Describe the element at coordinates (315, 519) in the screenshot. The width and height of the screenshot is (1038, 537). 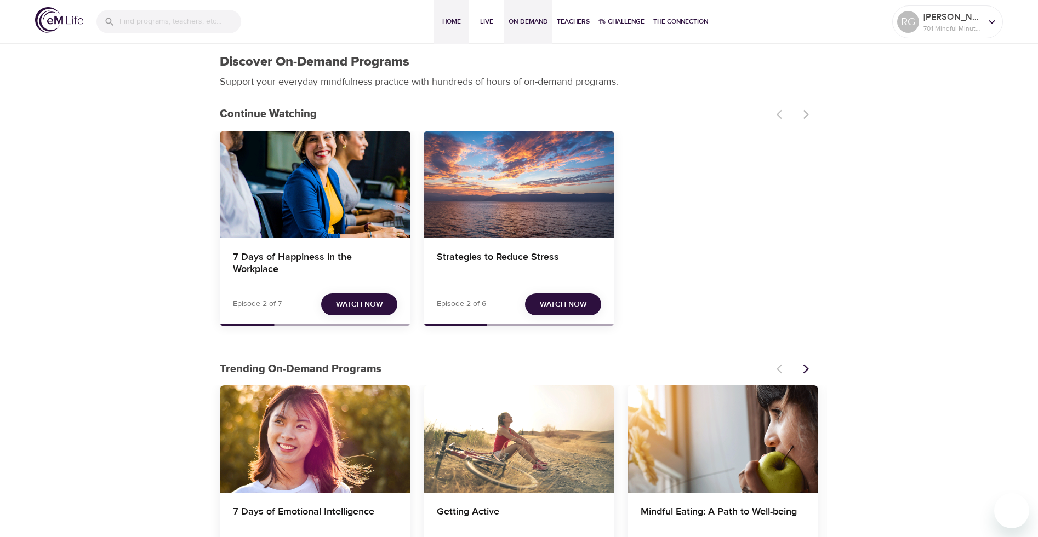
I see `h4: 7 Days of Emotional Intelligence` at that location.